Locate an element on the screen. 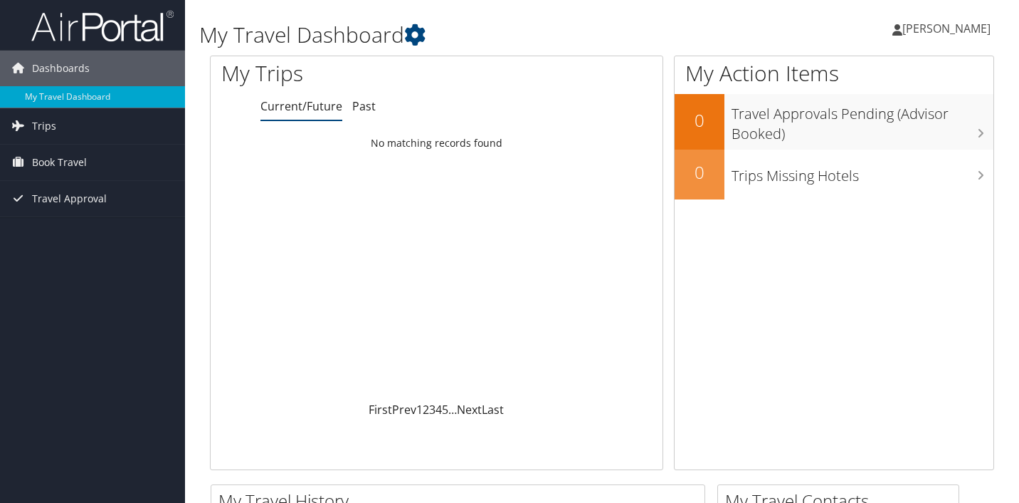 Image resolution: width=1019 pixels, height=503 pixels. span: Book Travel is located at coordinates (59, 162).